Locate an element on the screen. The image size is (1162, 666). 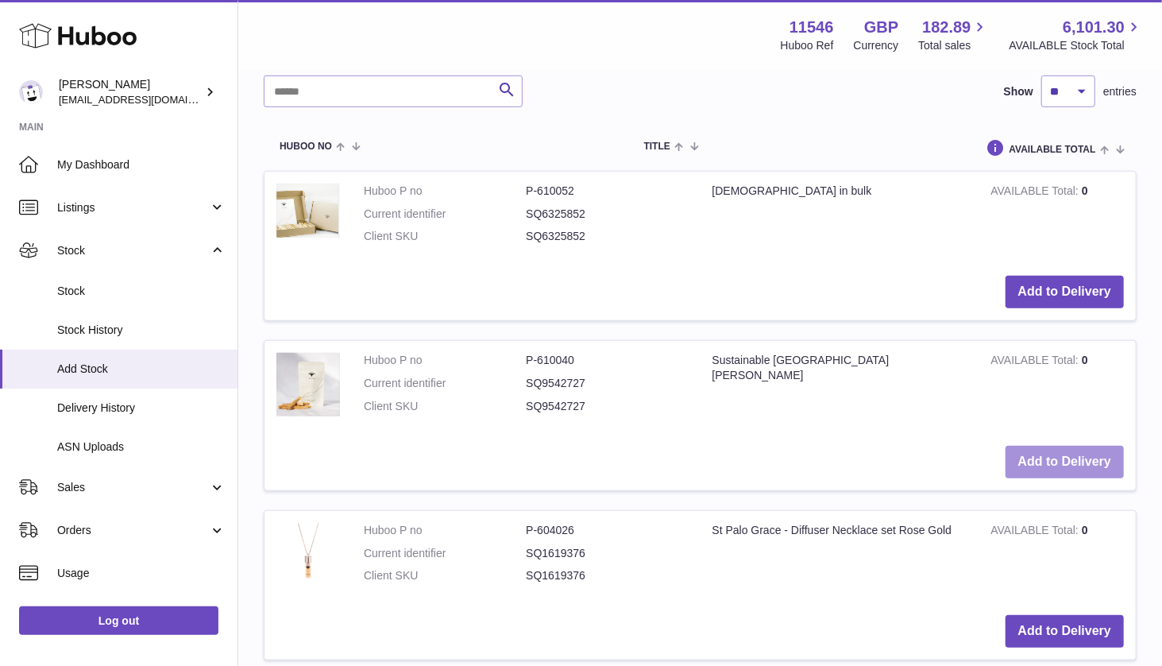
span: Total sales is located at coordinates (953, 45).